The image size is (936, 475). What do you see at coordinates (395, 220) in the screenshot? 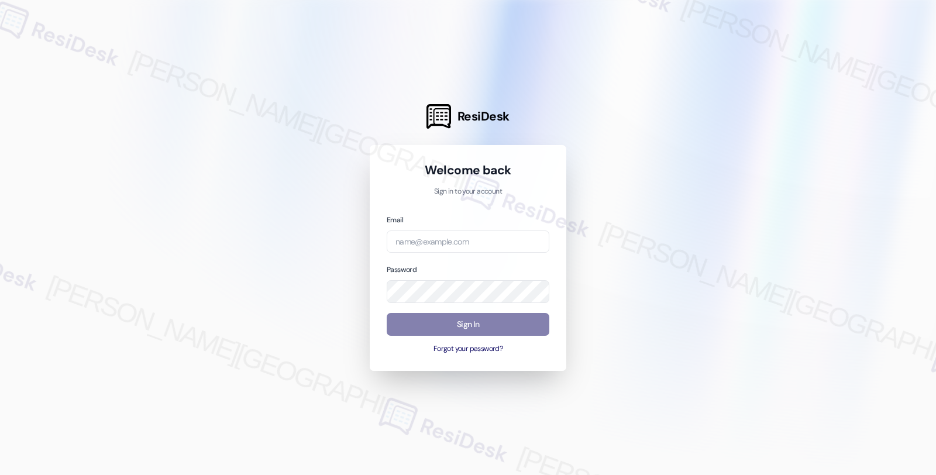
I see `label: Email` at bounding box center [395, 220].